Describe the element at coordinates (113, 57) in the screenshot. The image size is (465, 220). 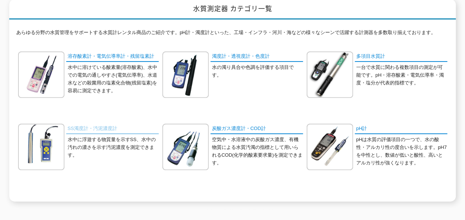
I see `a: 溶存酸素計・電気伝導率計・残留塩素計` at that location.